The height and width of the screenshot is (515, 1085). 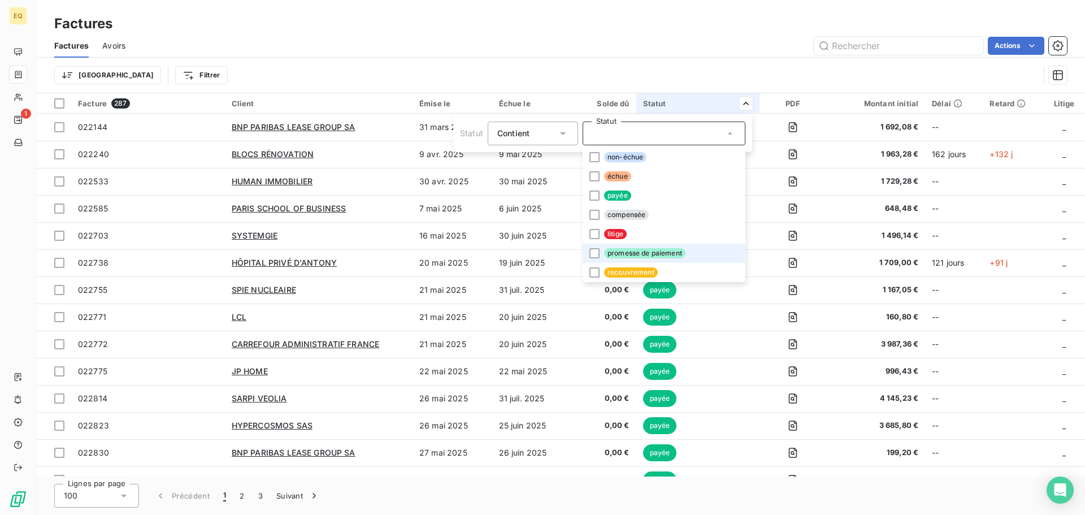 I want to click on span: payée, so click(x=618, y=195).